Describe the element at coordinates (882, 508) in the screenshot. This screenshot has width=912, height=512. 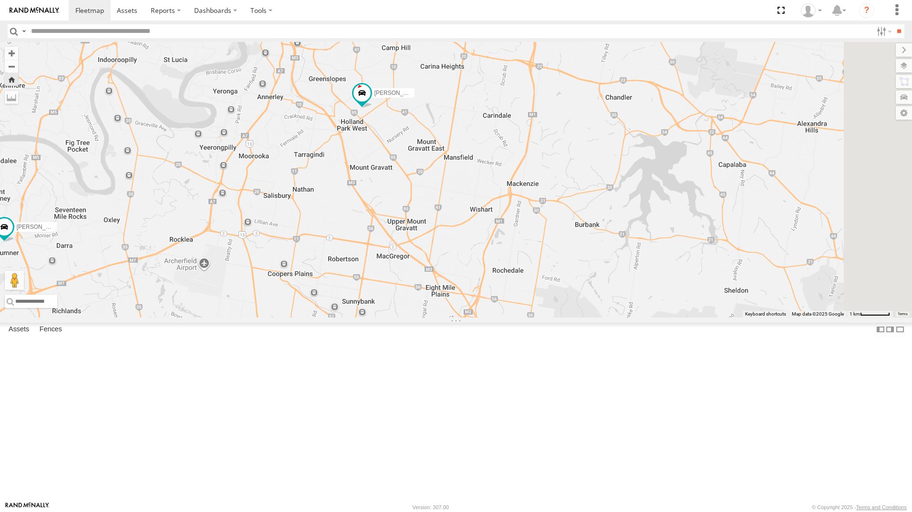
I see `a: Terms and Conditions` at that location.